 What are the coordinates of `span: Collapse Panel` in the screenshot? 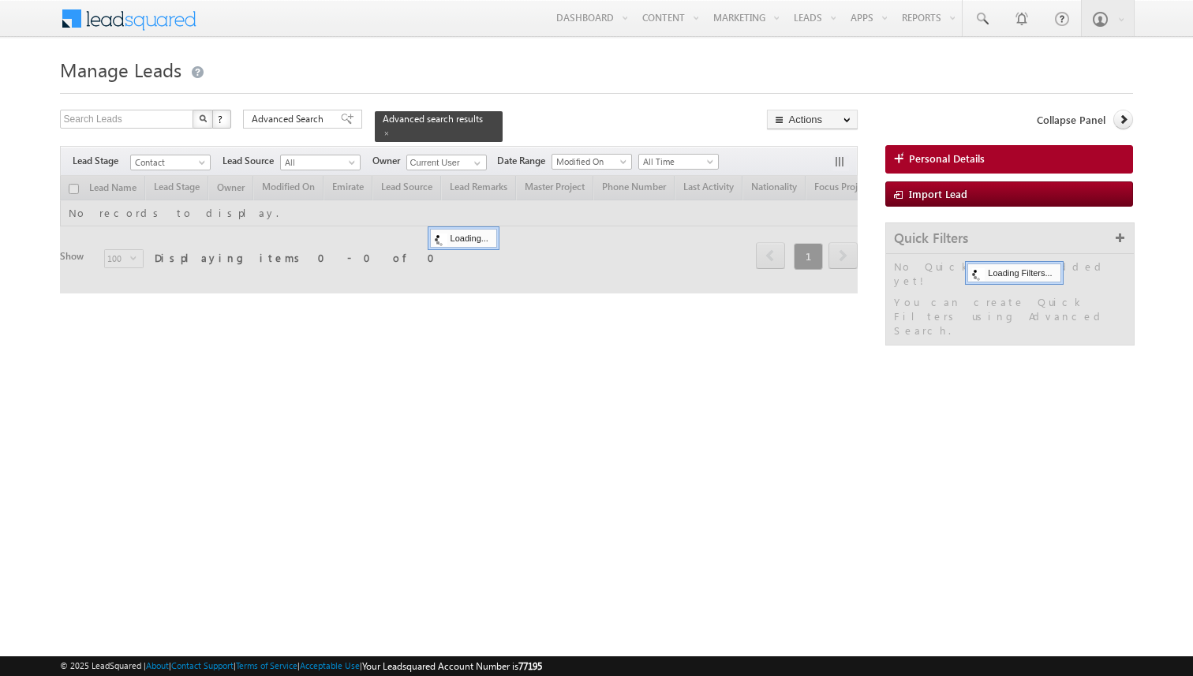 It's located at (1071, 120).